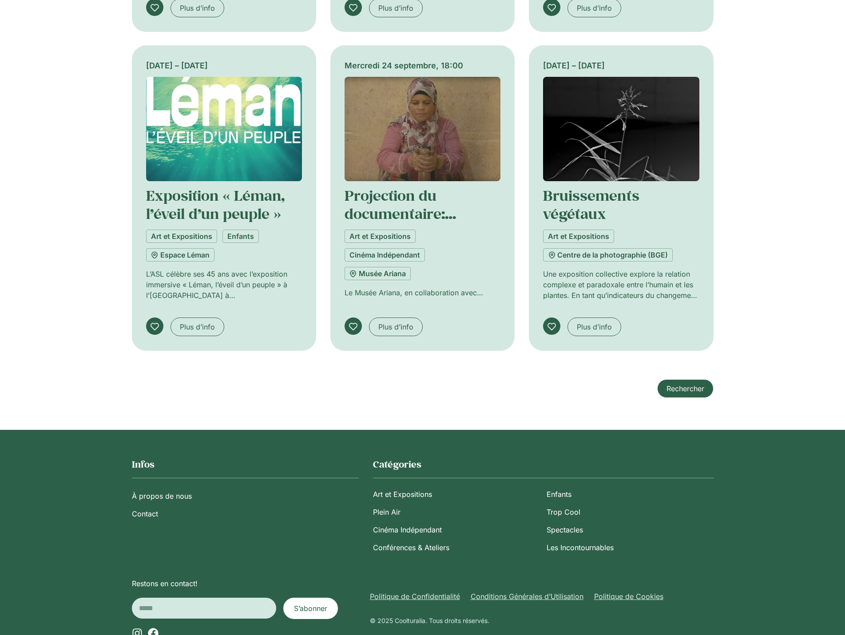 The width and height of the screenshot is (845, 635). What do you see at coordinates (621, 285) in the screenshot?
I see `p: Une exposition collective explore la relation complexe et paradoxale entre l’humain et les plante...` at bounding box center [621, 285].